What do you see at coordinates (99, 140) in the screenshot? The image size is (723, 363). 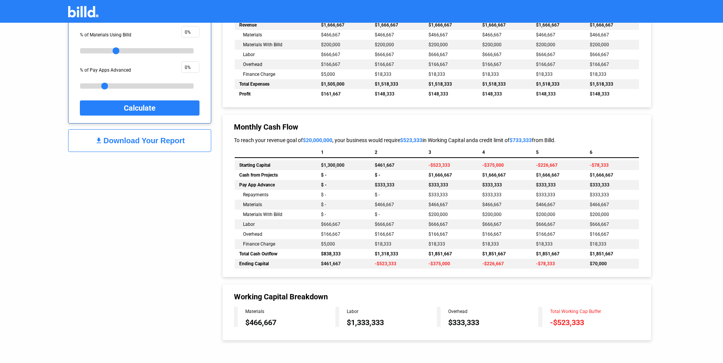 I see `mat-icon: get_app` at bounding box center [99, 140].